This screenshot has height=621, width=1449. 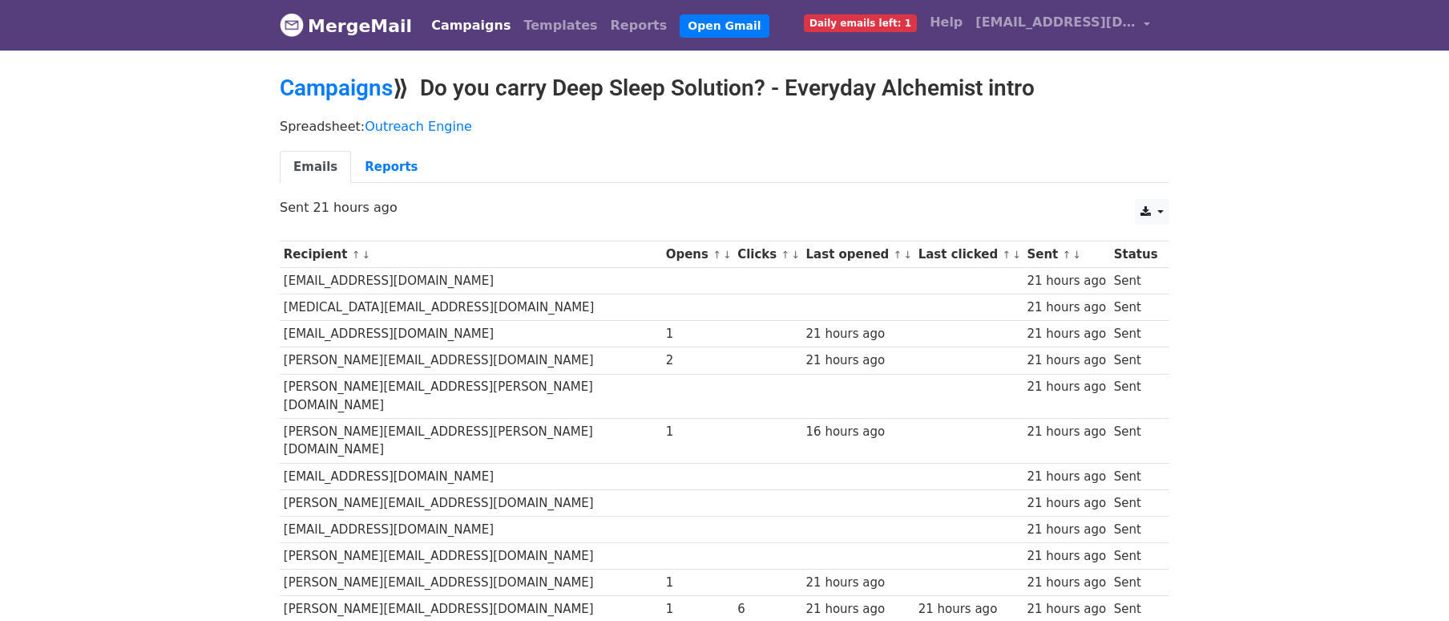 I want to click on img: MergeMail logo, so click(x=292, y=25).